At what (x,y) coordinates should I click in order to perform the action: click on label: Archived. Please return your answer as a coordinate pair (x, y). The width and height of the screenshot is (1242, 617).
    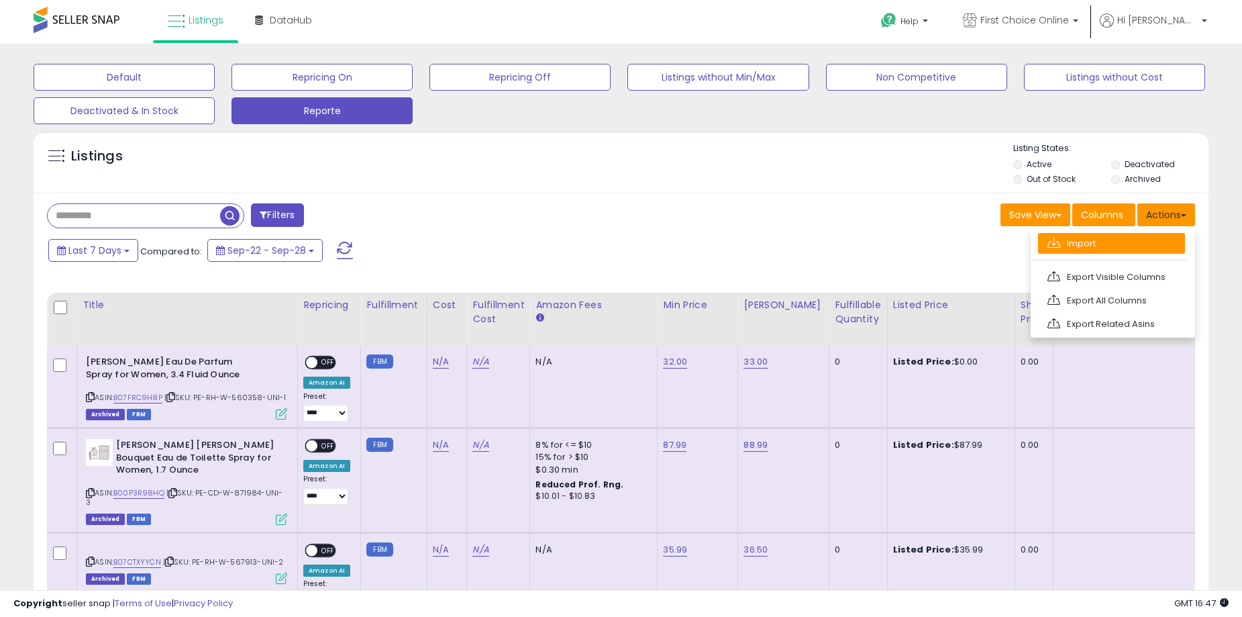
    Looking at the image, I should click on (1143, 179).